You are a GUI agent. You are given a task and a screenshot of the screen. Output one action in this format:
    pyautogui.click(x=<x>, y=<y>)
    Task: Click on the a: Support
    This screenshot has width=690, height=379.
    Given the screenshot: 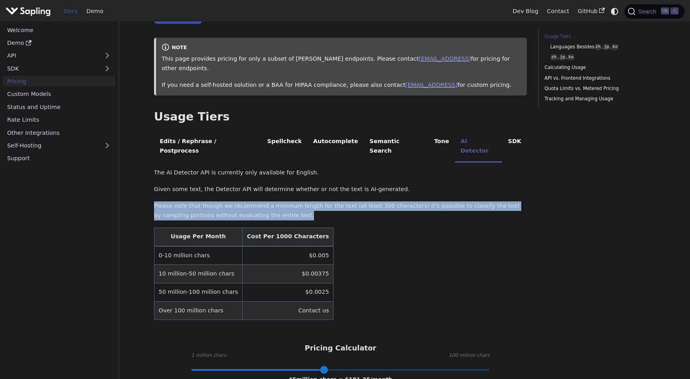 What is the action you would take?
    pyautogui.click(x=59, y=158)
    